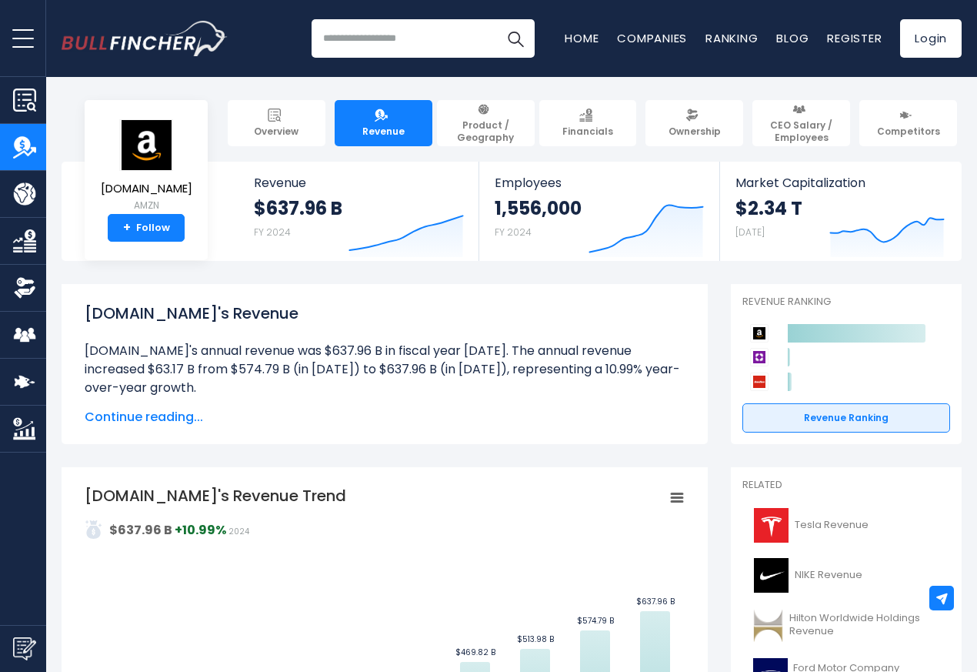  Describe the element at coordinates (145, 38) in the screenshot. I see `img: Bullfincher logo` at that location.